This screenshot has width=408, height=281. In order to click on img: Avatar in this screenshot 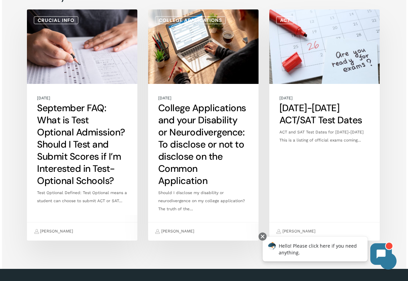, I will do `click(16, 15)`.